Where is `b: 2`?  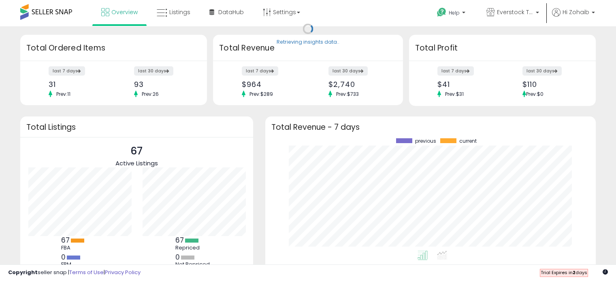
b: 2 is located at coordinates (574, 273).